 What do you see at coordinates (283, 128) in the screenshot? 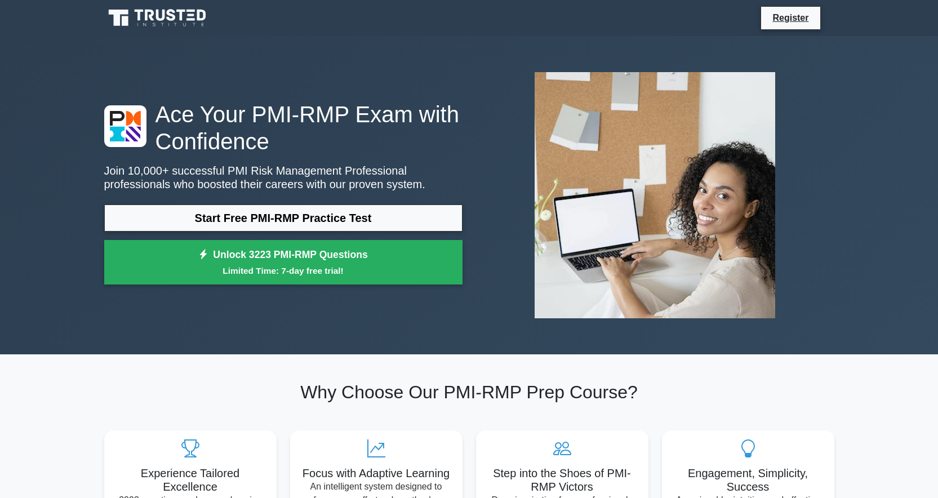
I see `h1: Ace Your PMI-RMP Exam with Confidence` at bounding box center [283, 128].